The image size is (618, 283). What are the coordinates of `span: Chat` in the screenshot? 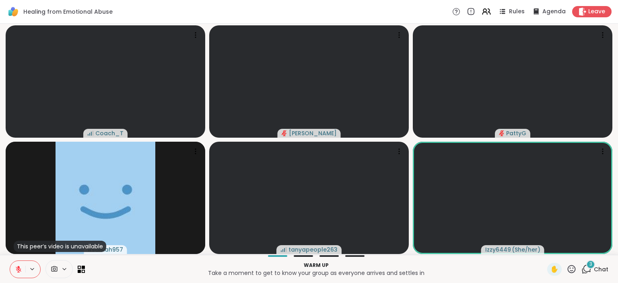 It's located at (601, 269).